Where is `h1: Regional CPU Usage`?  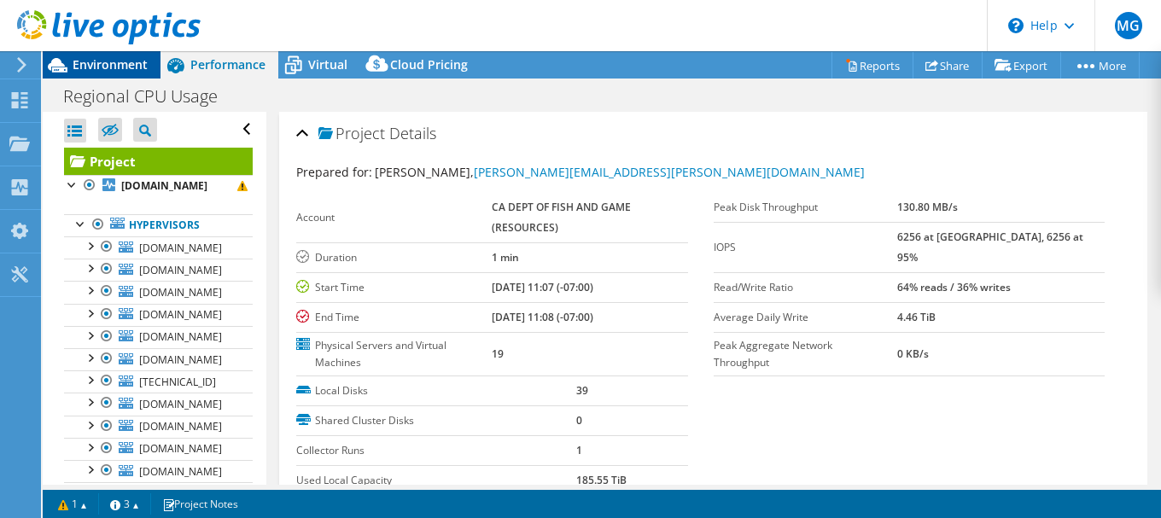 h1: Regional CPU Usage is located at coordinates (149, 96).